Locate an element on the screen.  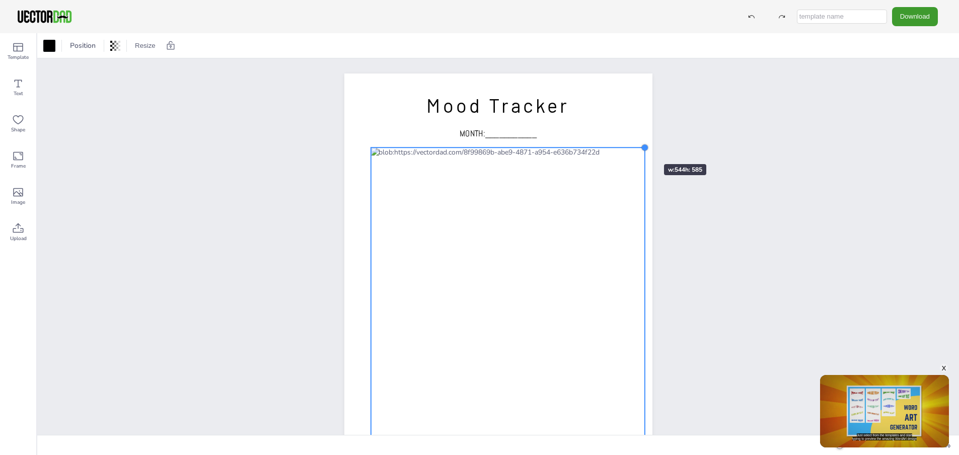
span: Shape is located at coordinates (18, 130).